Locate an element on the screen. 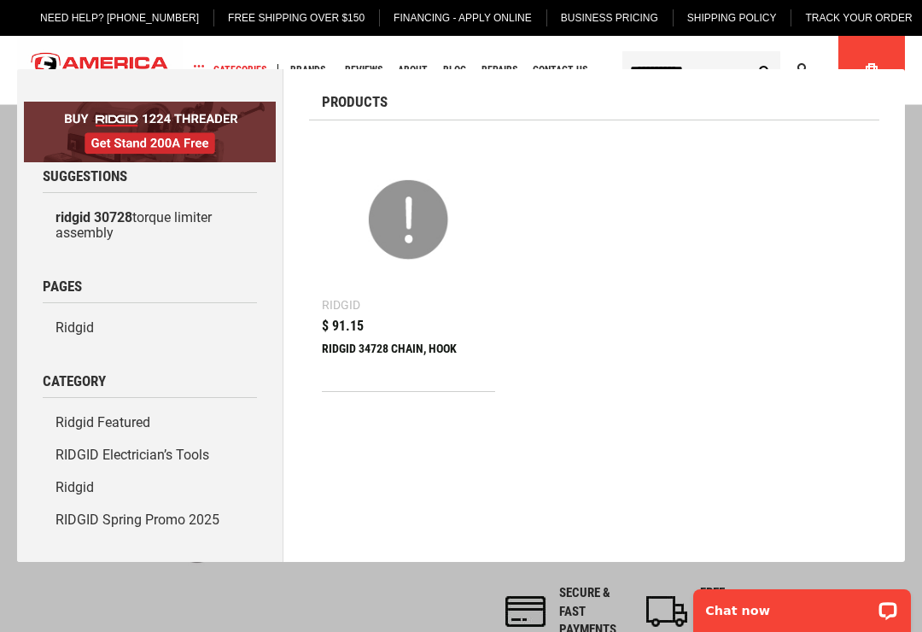  div: Ridgid is located at coordinates (341, 305).